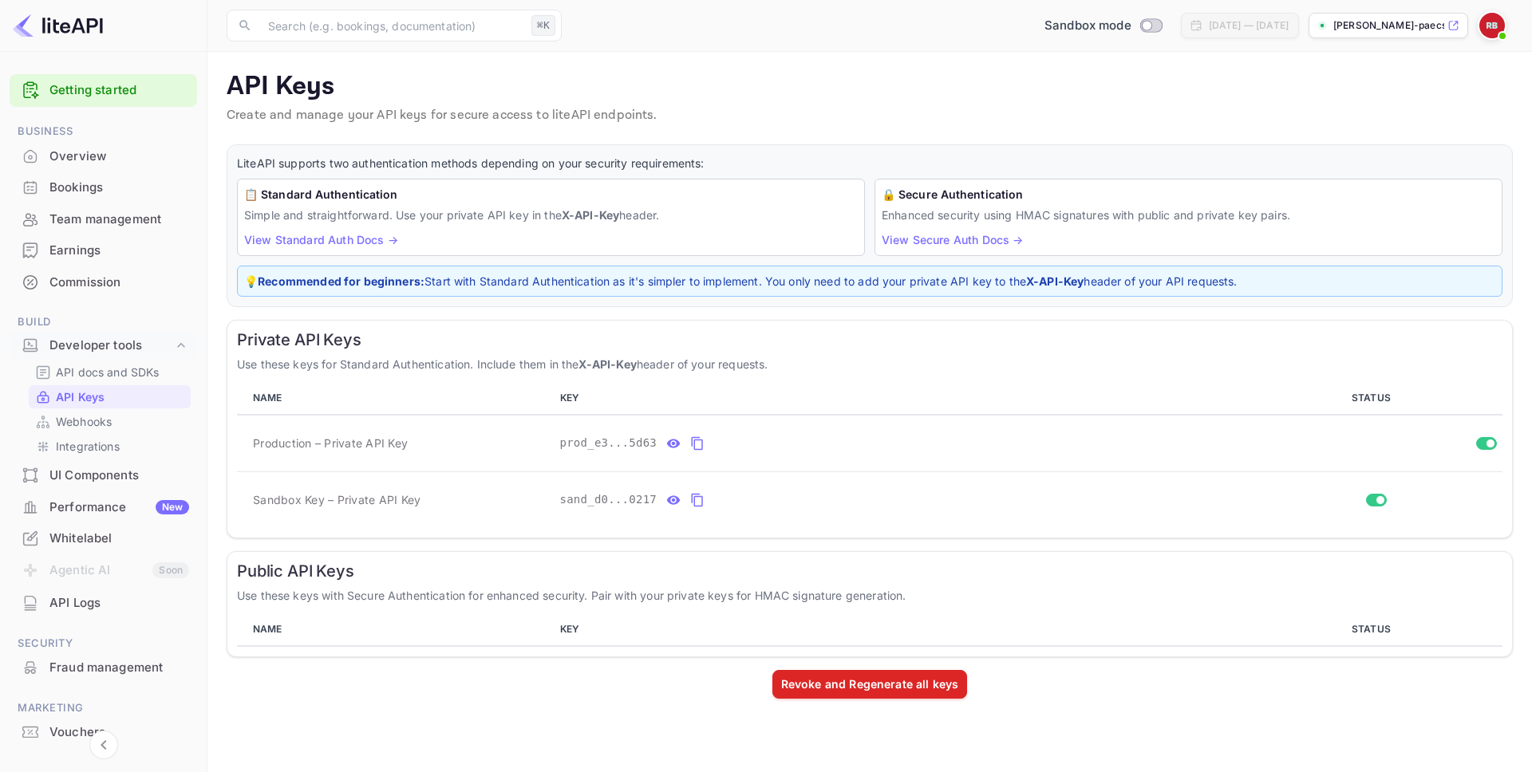 The height and width of the screenshot is (772, 1532). I want to click on a: API Logs, so click(103, 602).